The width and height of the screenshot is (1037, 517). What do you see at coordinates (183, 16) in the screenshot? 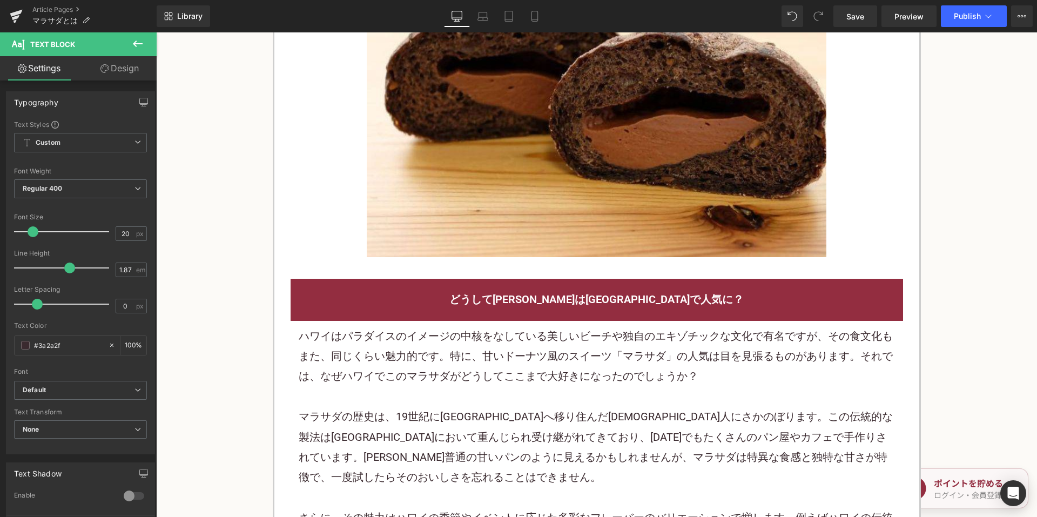
I see `a: New Library` at bounding box center [183, 16].